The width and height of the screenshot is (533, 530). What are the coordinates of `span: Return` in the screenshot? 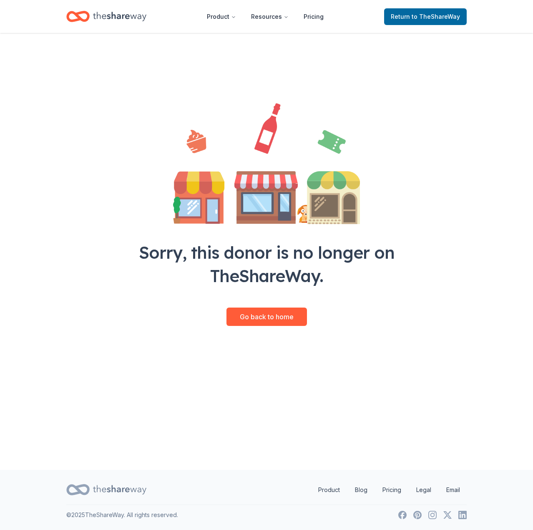 It's located at (425, 17).